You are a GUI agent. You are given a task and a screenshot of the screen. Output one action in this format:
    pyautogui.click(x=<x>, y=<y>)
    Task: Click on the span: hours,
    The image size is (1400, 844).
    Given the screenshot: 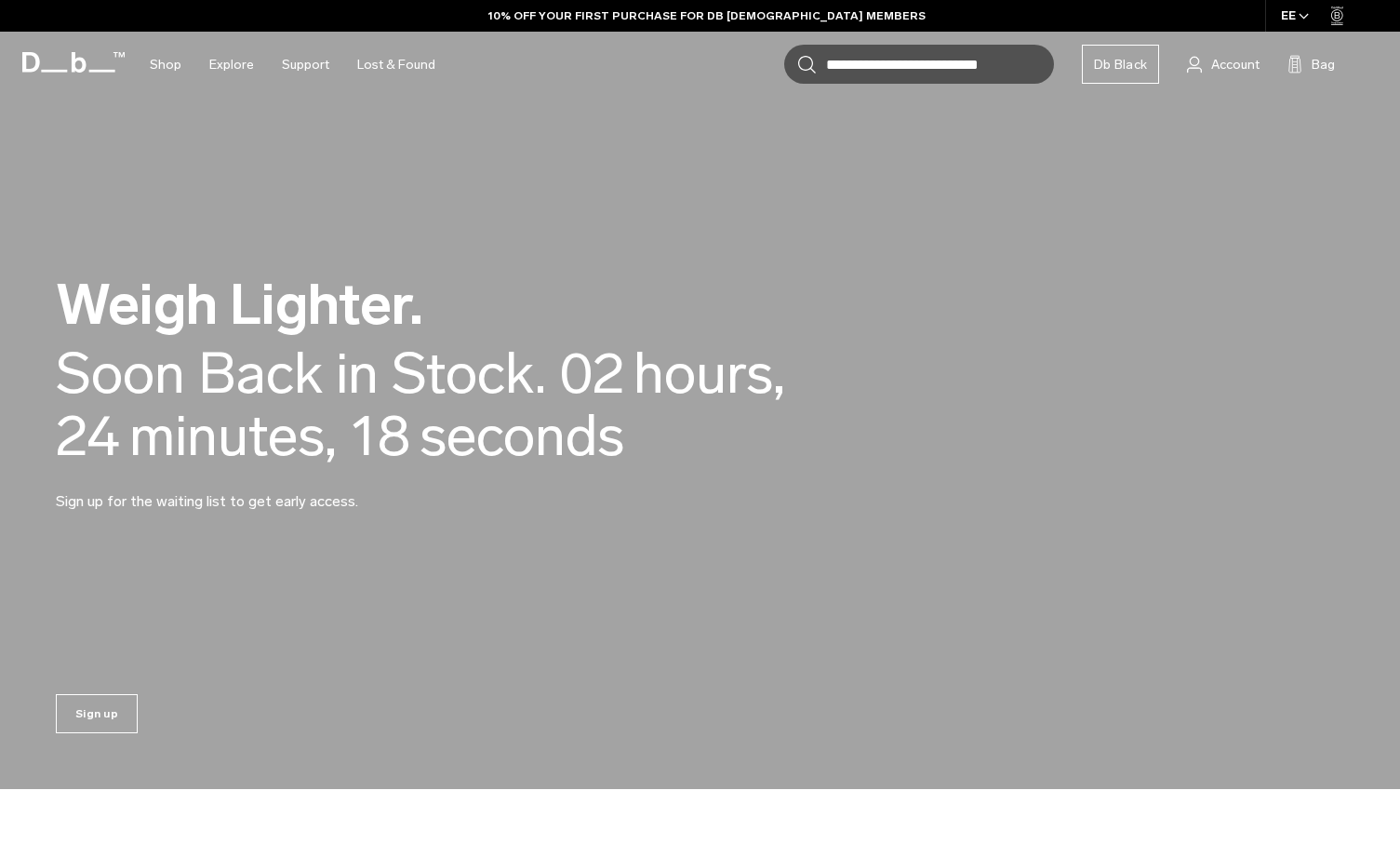 What is the action you would take?
    pyautogui.click(x=708, y=373)
    